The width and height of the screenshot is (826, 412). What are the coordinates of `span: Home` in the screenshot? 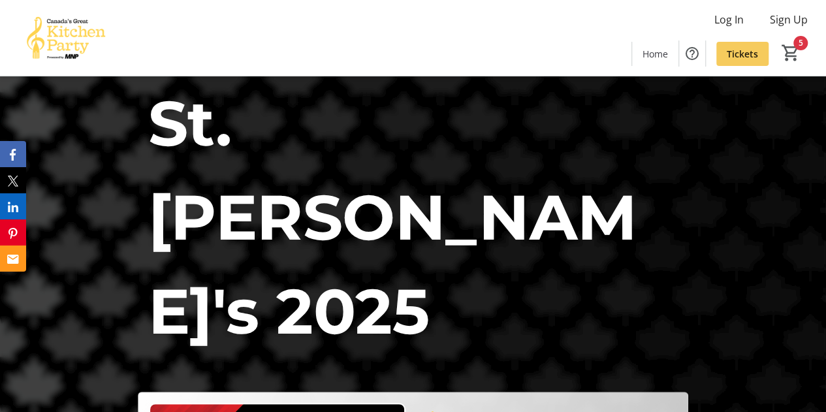 It's located at (655, 54).